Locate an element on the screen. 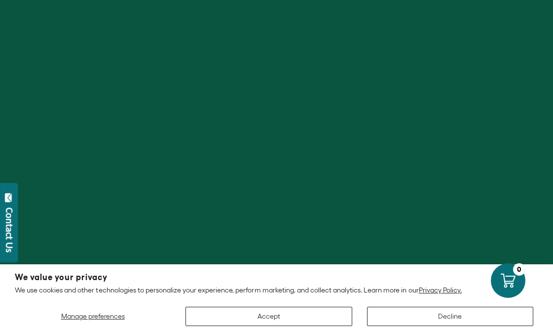  h2: We value your privacy is located at coordinates (276, 277).